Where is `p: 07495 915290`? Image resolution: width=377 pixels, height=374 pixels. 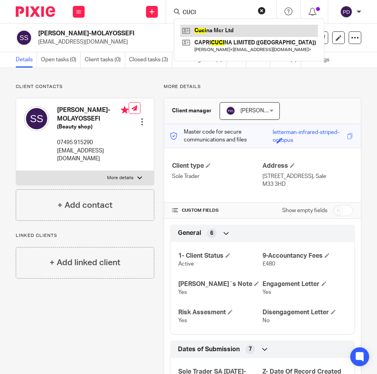
p: 07495 915290 is located at coordinates (93, 143).